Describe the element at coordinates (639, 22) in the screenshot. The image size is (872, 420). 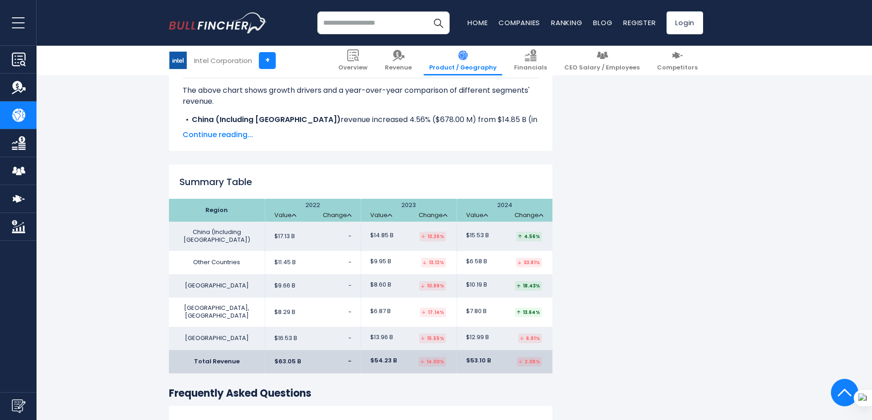
I see `a: Register` at that location.